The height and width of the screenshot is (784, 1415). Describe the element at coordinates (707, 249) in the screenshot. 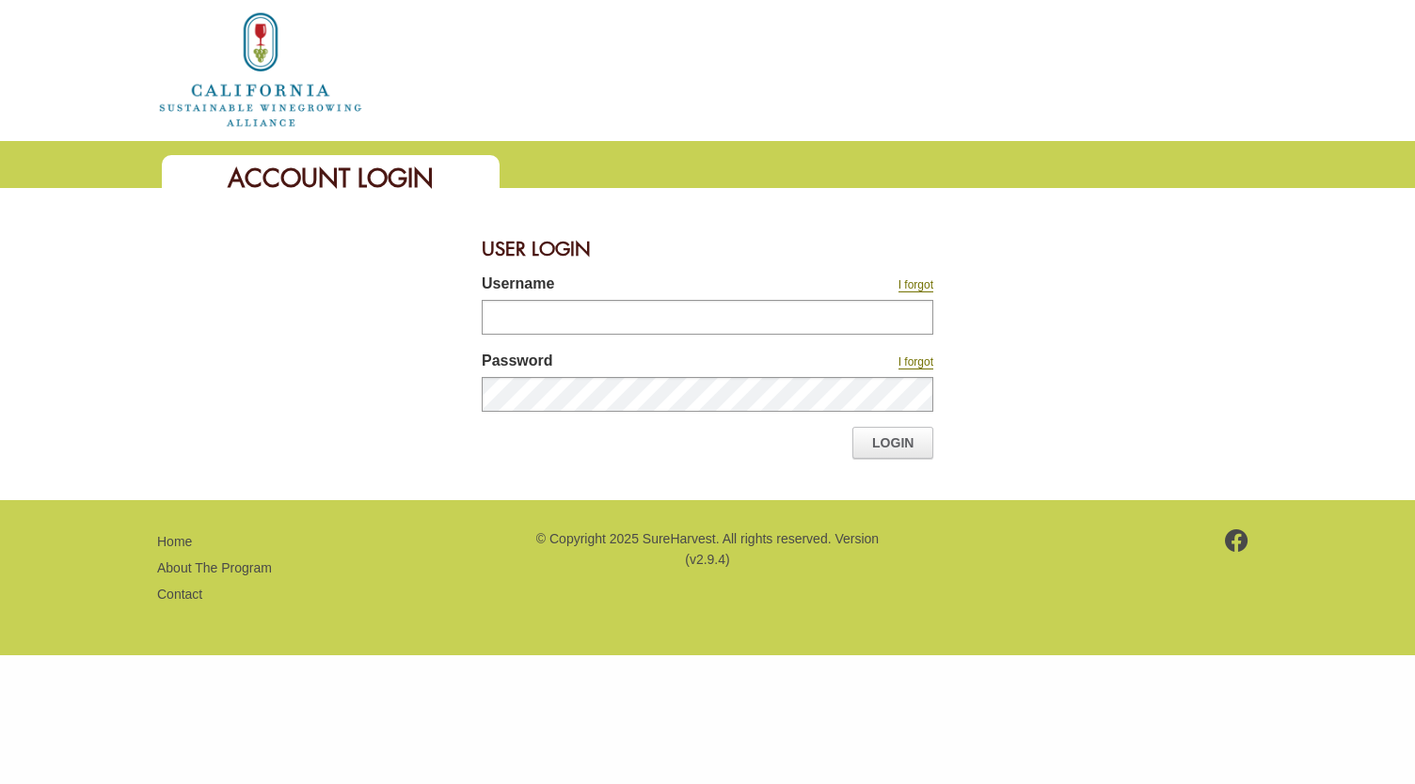

I see `div: User Login` at that location.